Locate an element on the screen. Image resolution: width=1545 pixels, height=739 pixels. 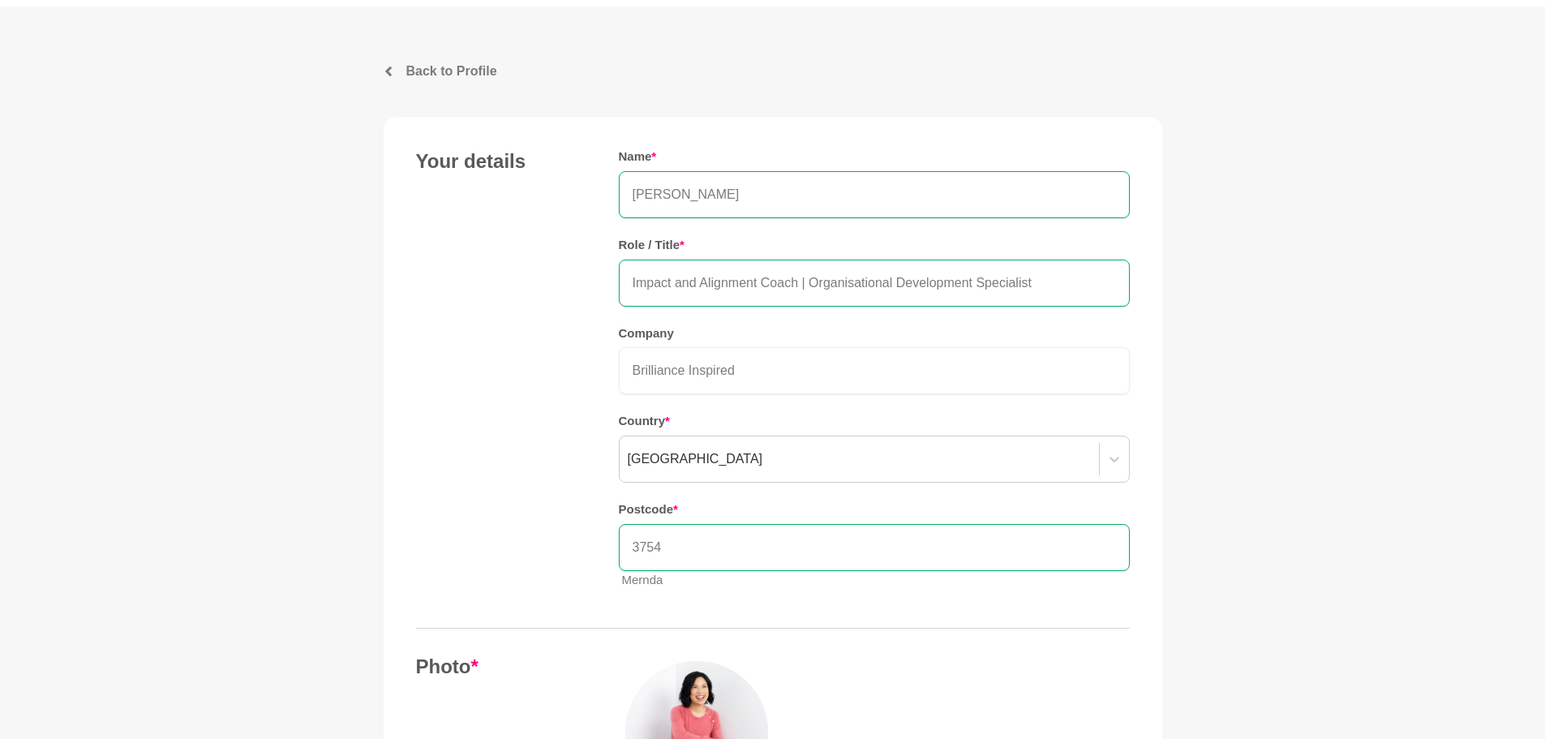
input: Role / Title is located at coordinates (874, 283).